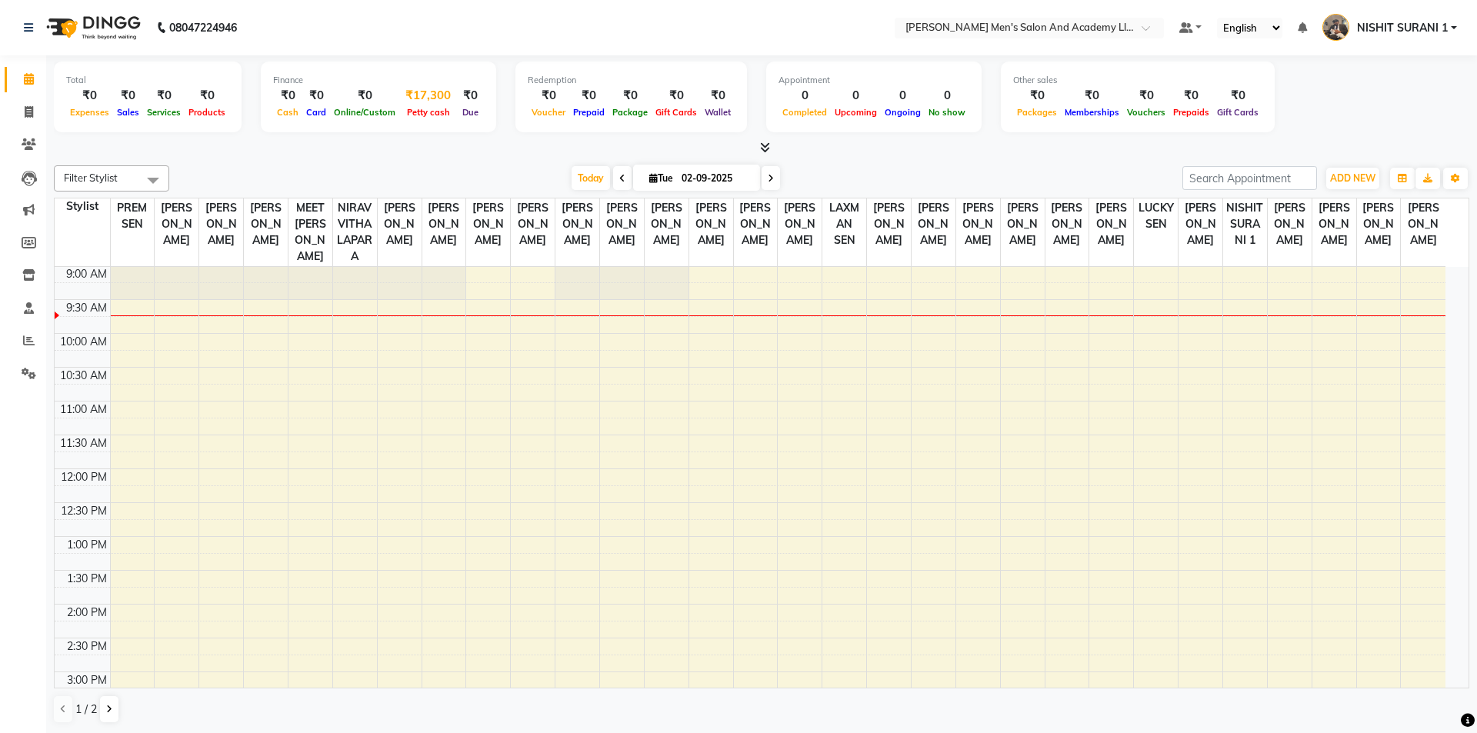 The height and width of the screenshot is (733, 1477). I want to click on div: 11:00 AM, so click(83, 409).